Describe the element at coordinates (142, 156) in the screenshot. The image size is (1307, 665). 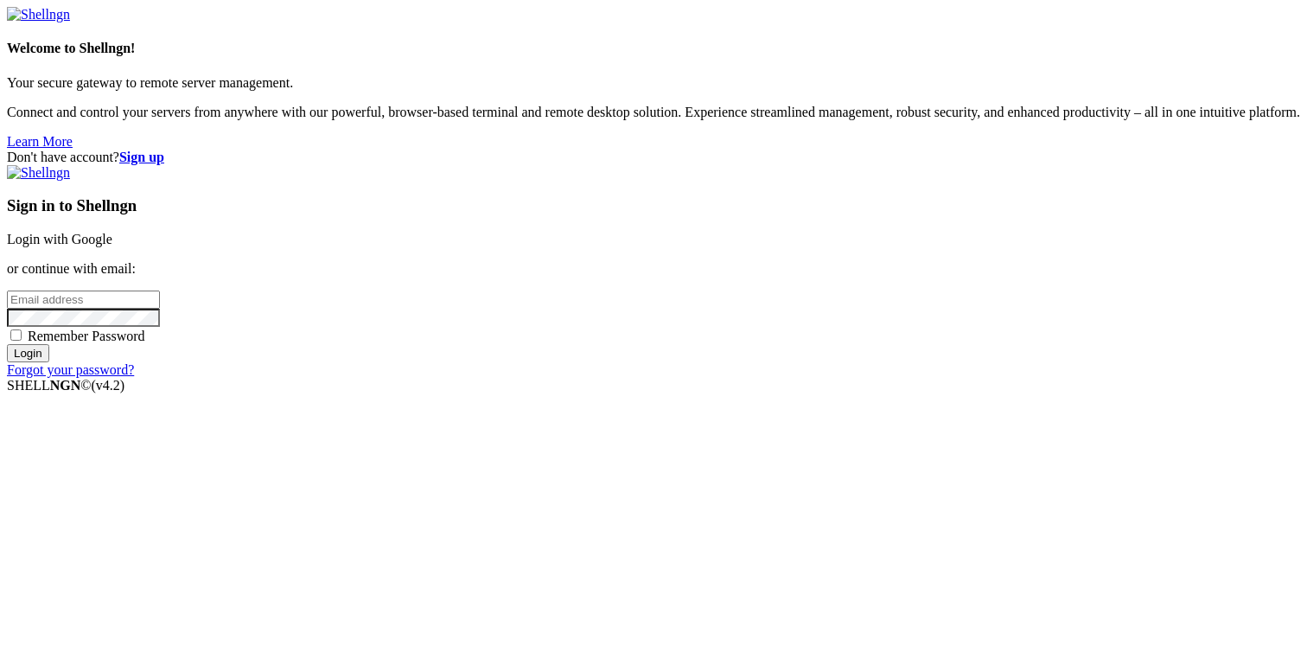
I see `strong: Sign up` at that location.